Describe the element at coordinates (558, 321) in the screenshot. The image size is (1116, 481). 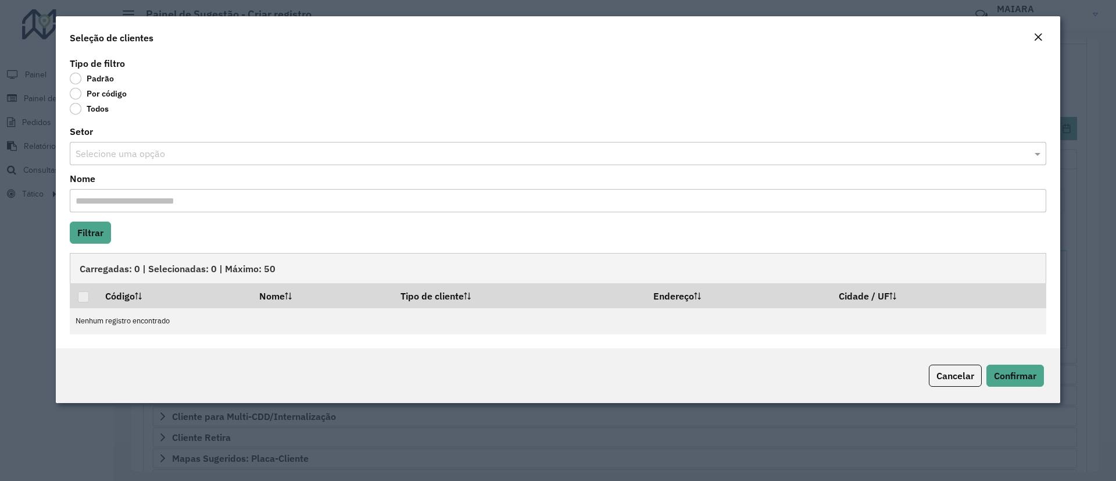
I see `td: Nenhum registro encontrado` at that location.